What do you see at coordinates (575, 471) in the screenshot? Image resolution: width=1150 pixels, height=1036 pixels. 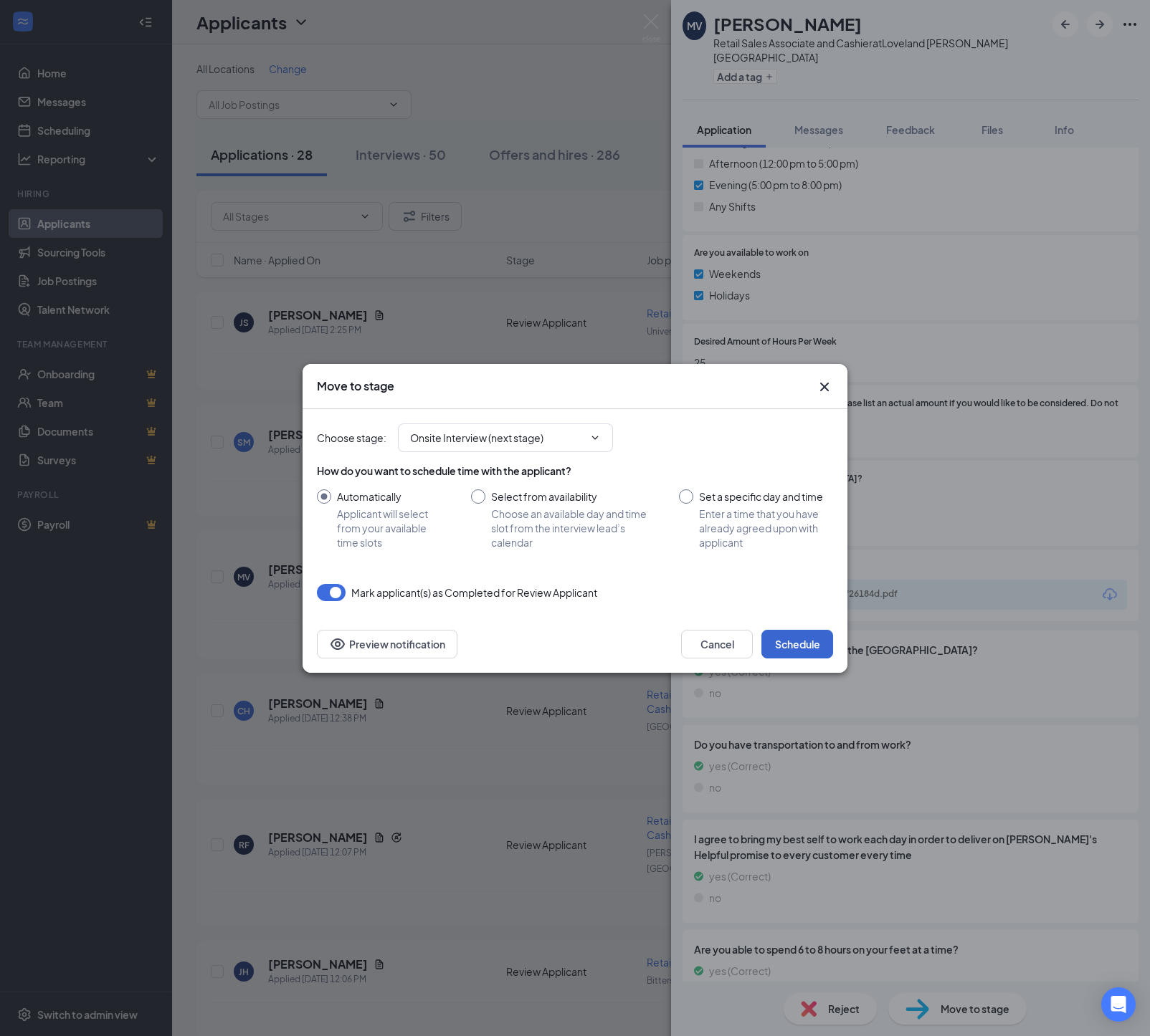 I see `div: How do you want to schedule time with the applicant?` at bounding box center [575, 471].